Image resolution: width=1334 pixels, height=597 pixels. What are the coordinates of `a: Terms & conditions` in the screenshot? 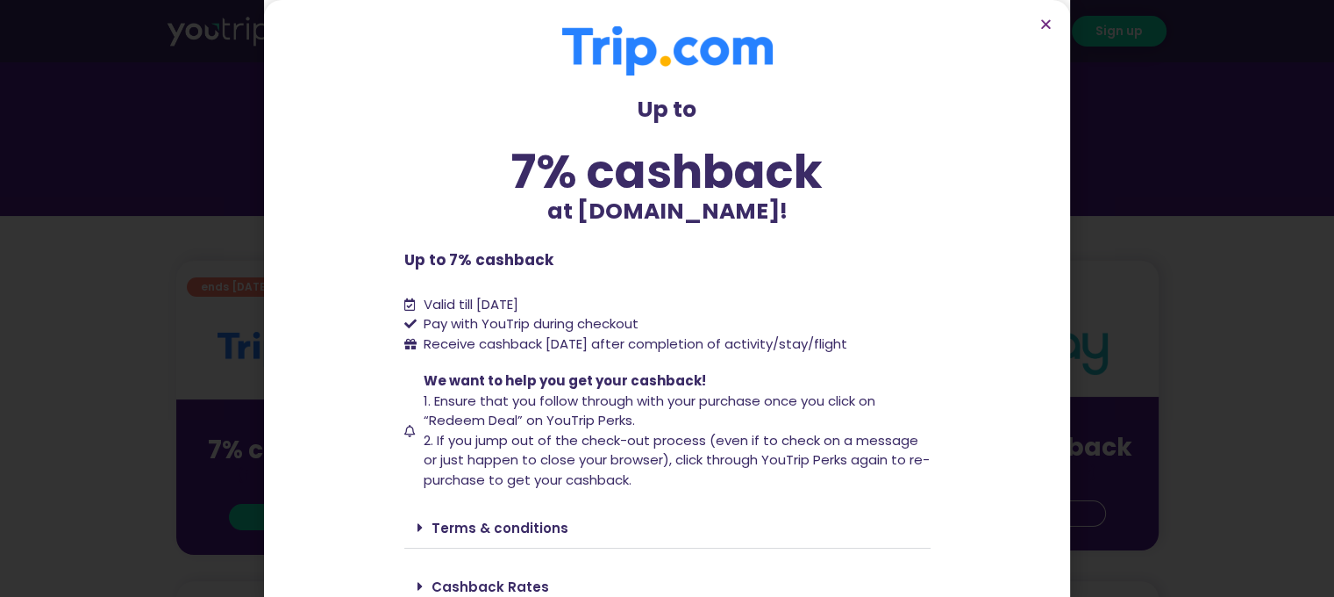 It's located at (500, 527).